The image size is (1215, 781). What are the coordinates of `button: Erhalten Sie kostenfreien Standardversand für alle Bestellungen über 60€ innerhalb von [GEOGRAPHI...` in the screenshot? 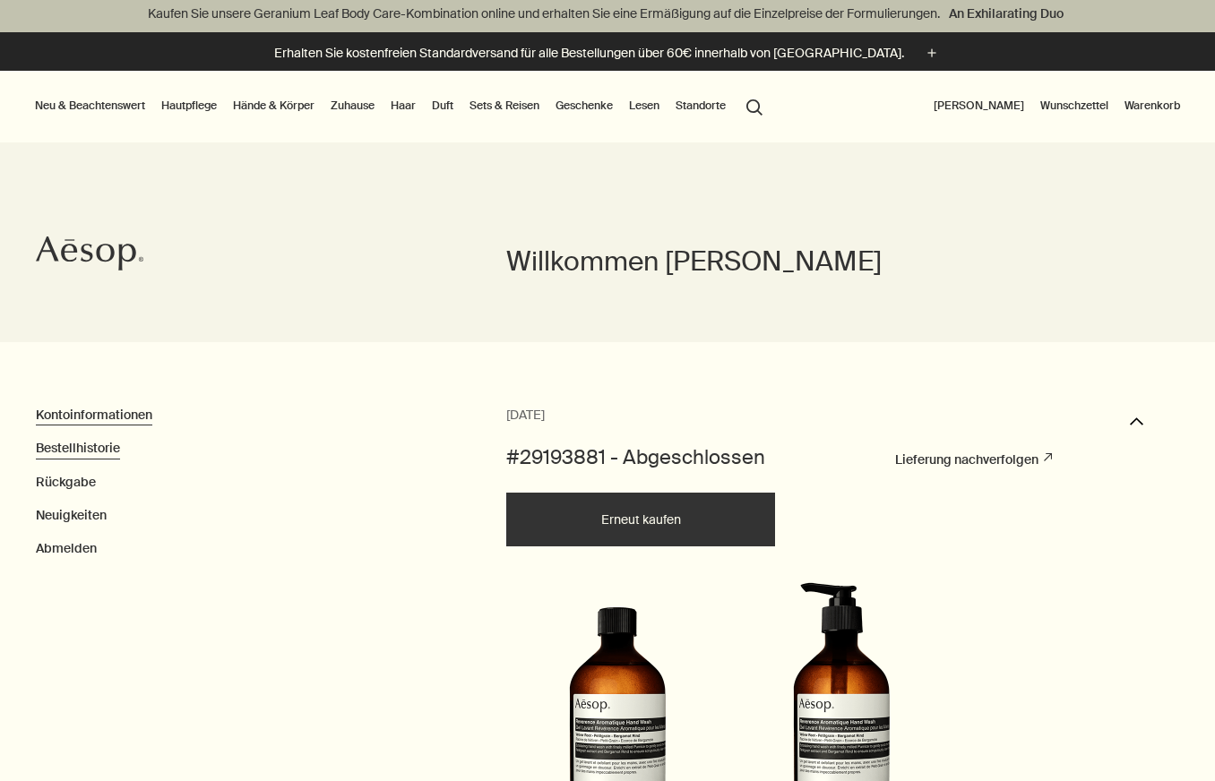 It's located at (607, 53).